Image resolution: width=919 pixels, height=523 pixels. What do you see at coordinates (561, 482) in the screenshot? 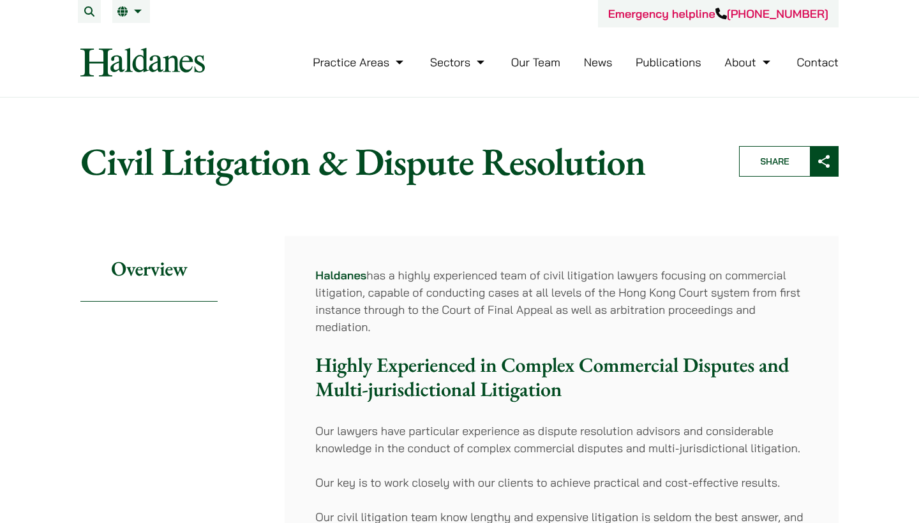
I see `p: Our key is to work closely with our clients to achieve practical and cost-effective results.` at bounding box center [561, 482].